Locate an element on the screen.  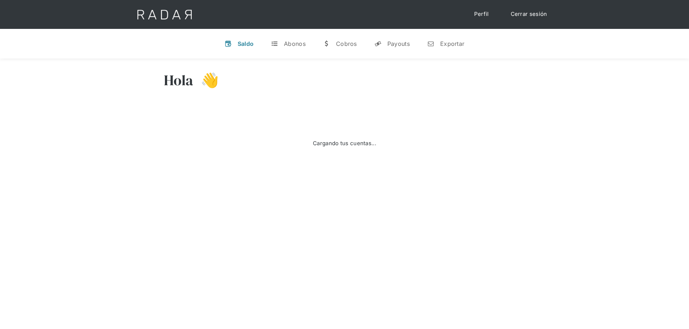
div: w is located at coordinates (326, 44).